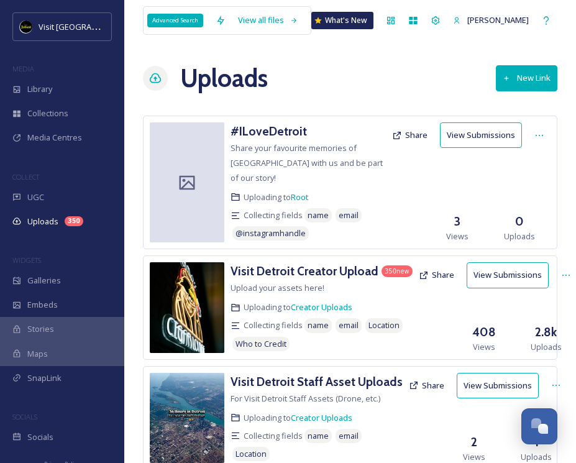 This screenshot has height=463, width=576. What do you see at coordinates (40, 89) in the screenshot?
I see `span: Library` at bounding box center [40, 89].